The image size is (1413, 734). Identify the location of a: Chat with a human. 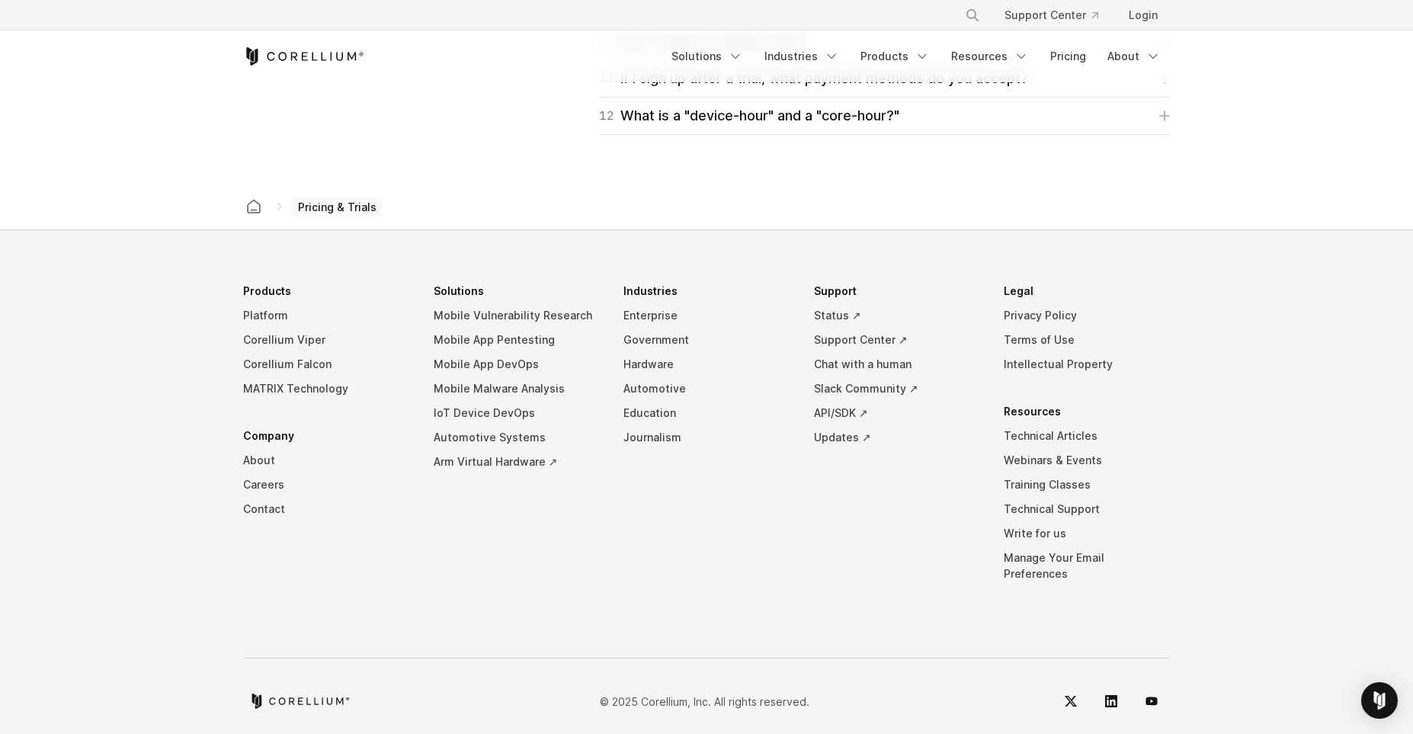
(897, 364).